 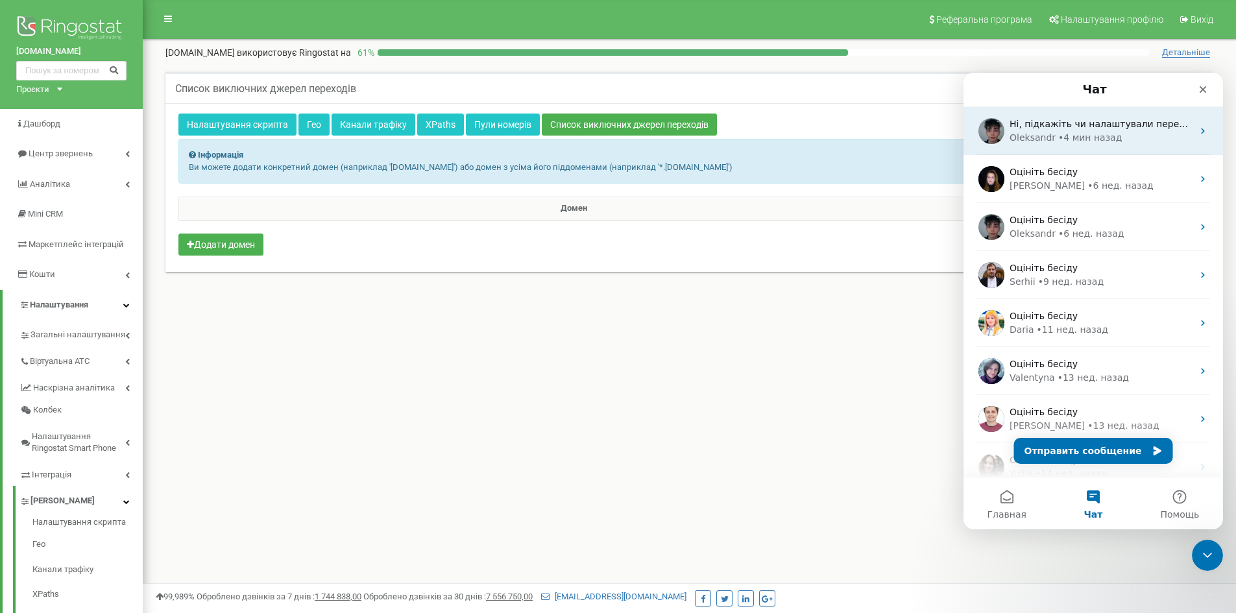 I want to click on strong: Інформація, so click(x=221, y=154).